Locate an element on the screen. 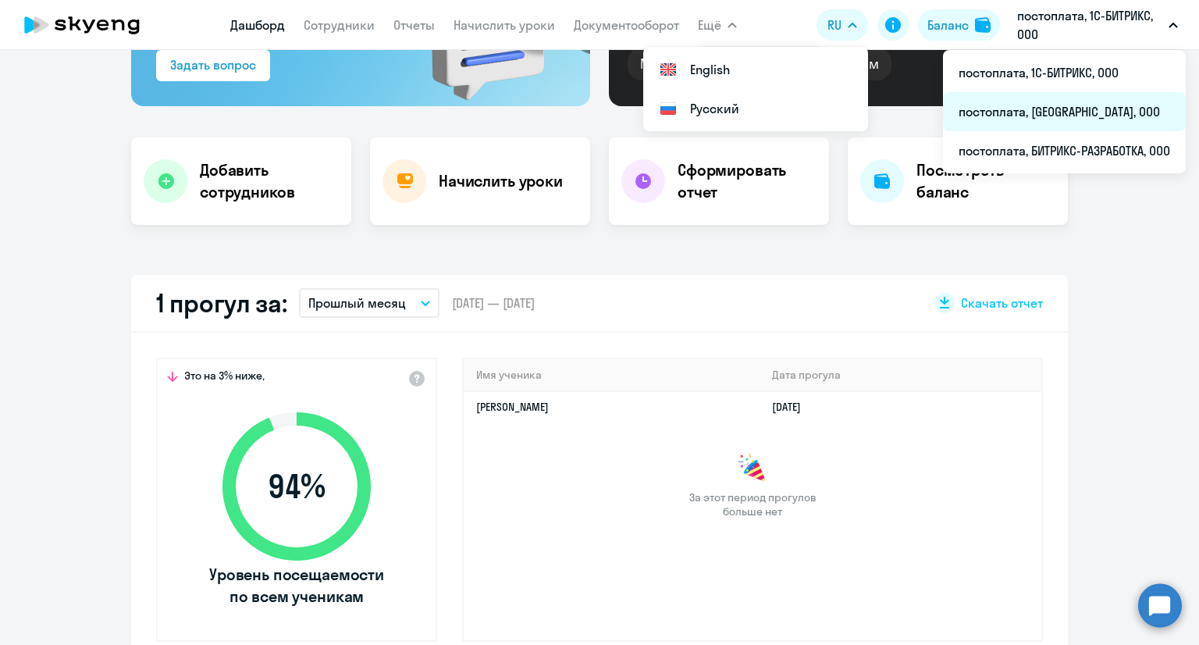 This screenshot has height=645, width=1199. a: Балансbalance is located at coordinates (958, 25).